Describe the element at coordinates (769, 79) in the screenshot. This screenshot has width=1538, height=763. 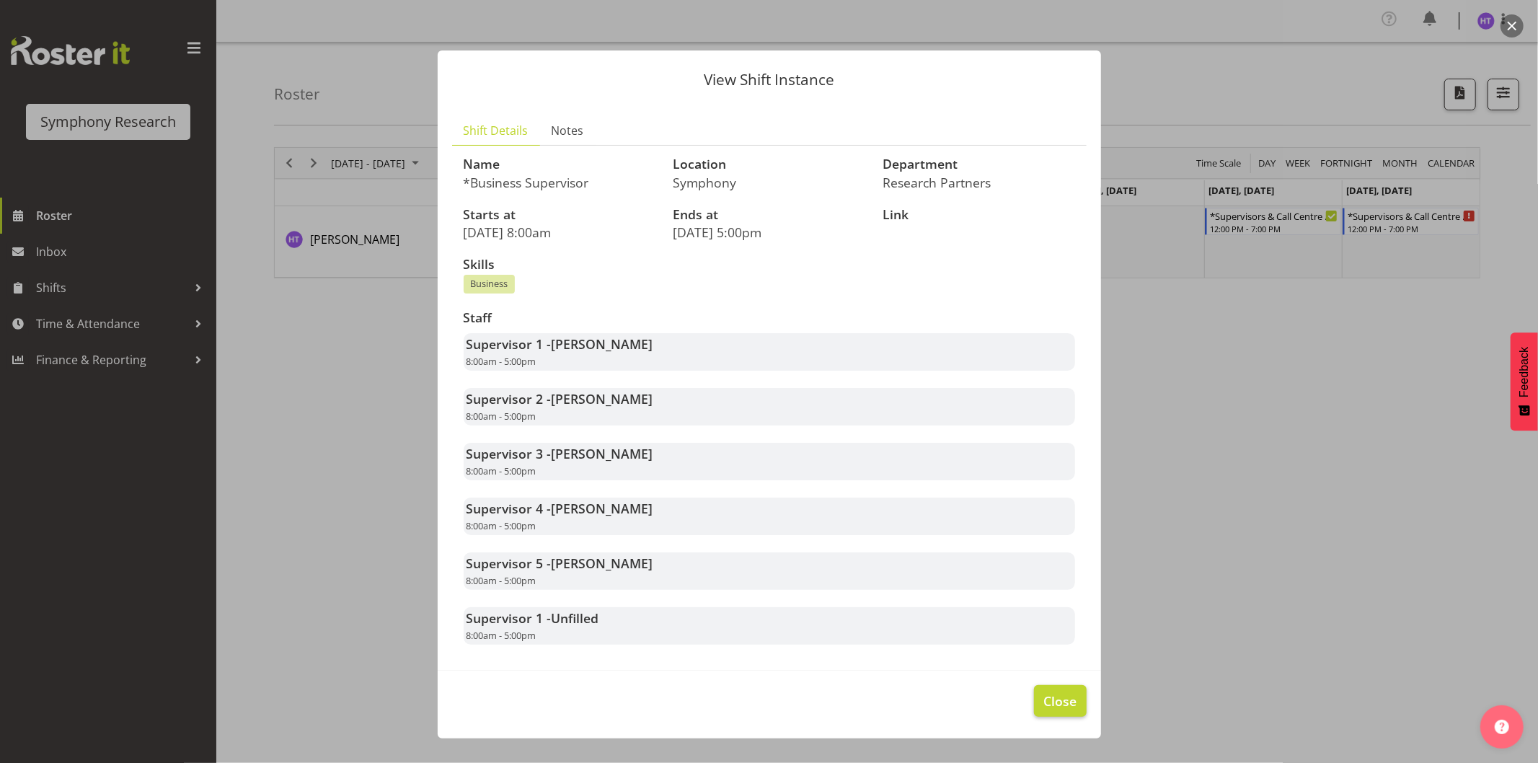
I see `p: View Shift Instance` at that location.